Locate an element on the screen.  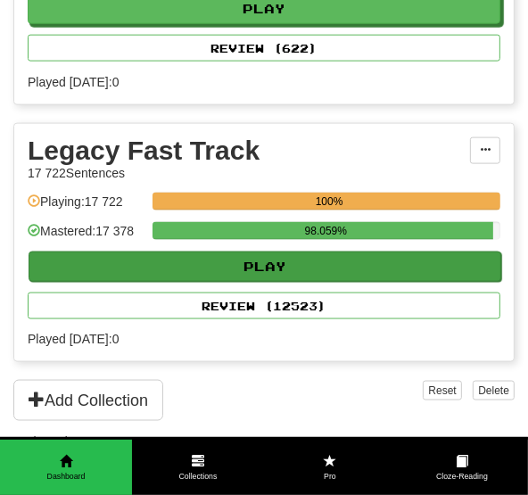
div: 98.059% is located at coordinates (325, 231).